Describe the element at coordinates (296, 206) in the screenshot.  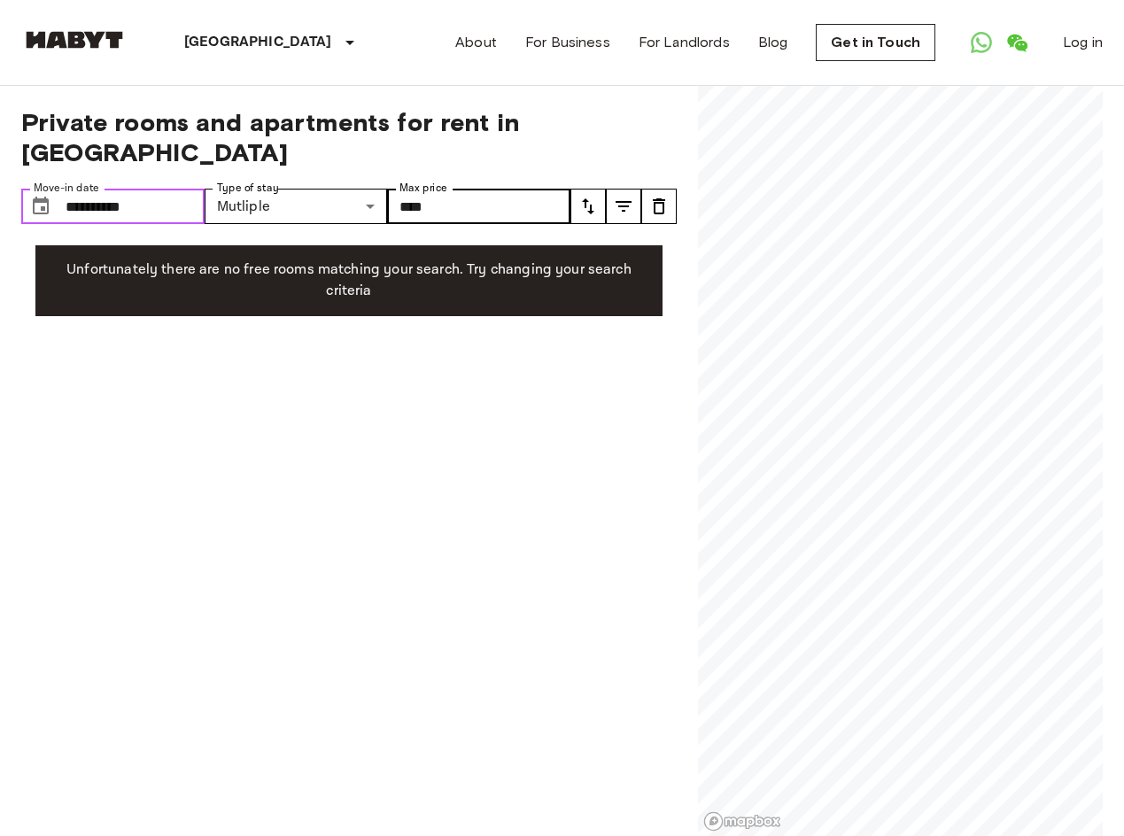
I see `div: Mutliple` at that location.